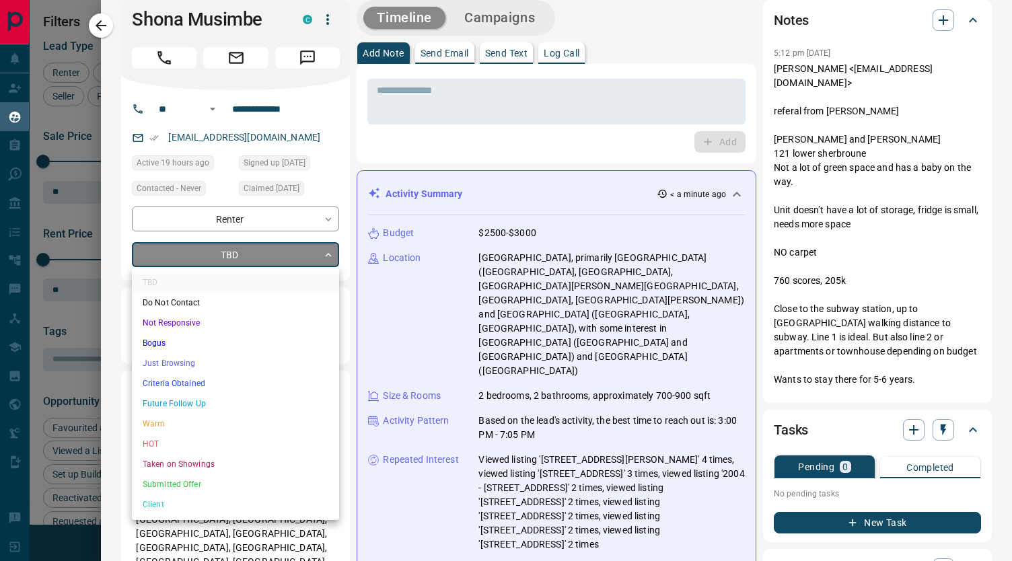 This screenshot has width=1012, height=561. What do you see at coordinates (236, 323) in the screenshot?
I see `li: Not Responsive` at bounding box center [236, 323].